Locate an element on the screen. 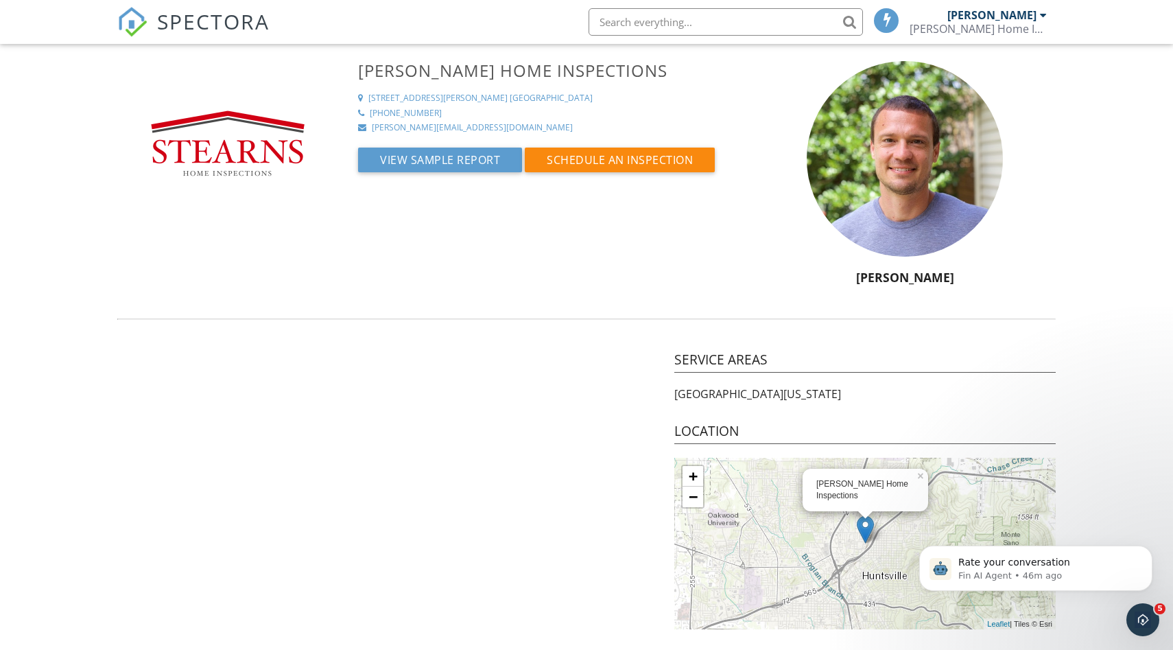  input: Search everything... is located at coordinates (726, 22).